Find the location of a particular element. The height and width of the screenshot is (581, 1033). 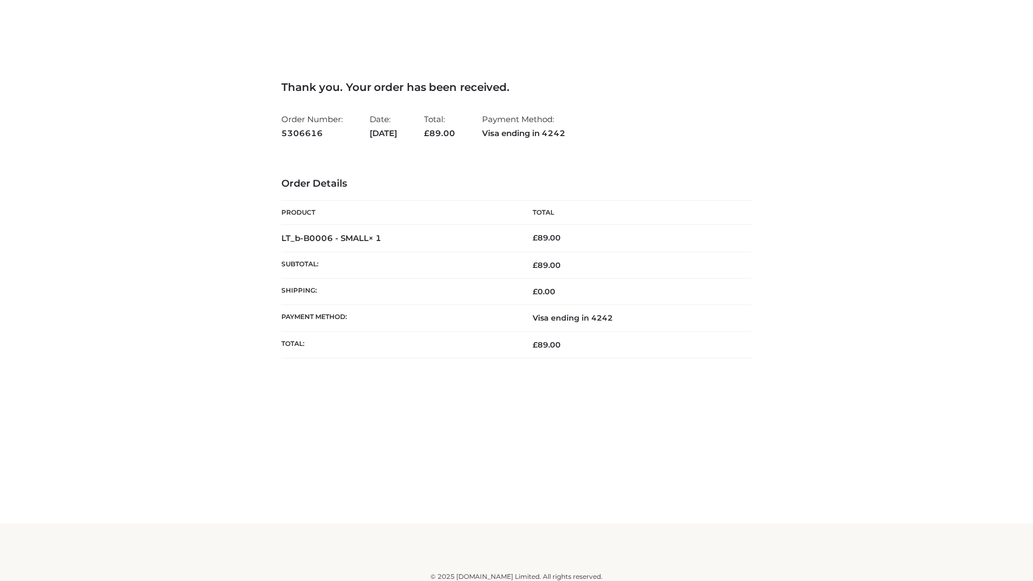

th: Total: is located at coordinates (399, 344).